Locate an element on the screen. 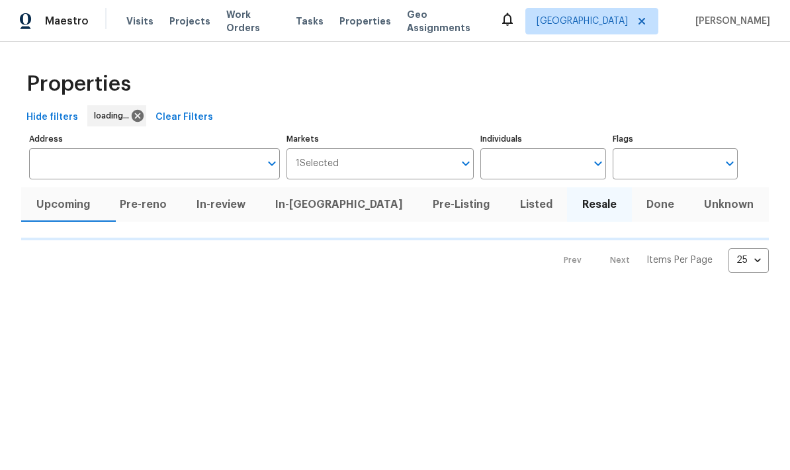 This screenshot has width=790, height=470. span: Clear Filters is located at coordinates (184, 117).